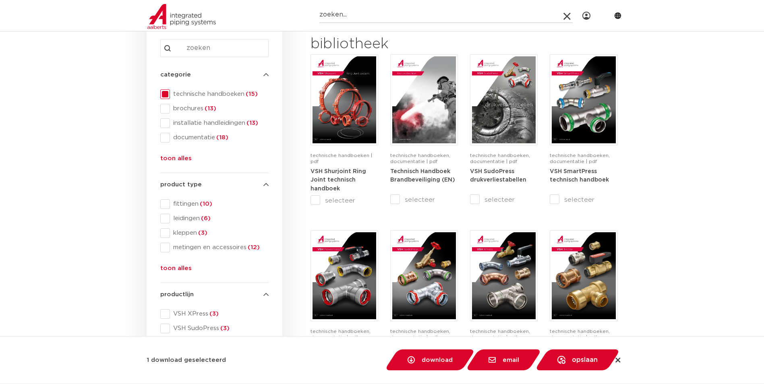 Image resolution: width=764 pixels, height=384 pixels. Describe the element at coordinates (214, 295) in the screenshot. I see `h4: productlijn` at that location.